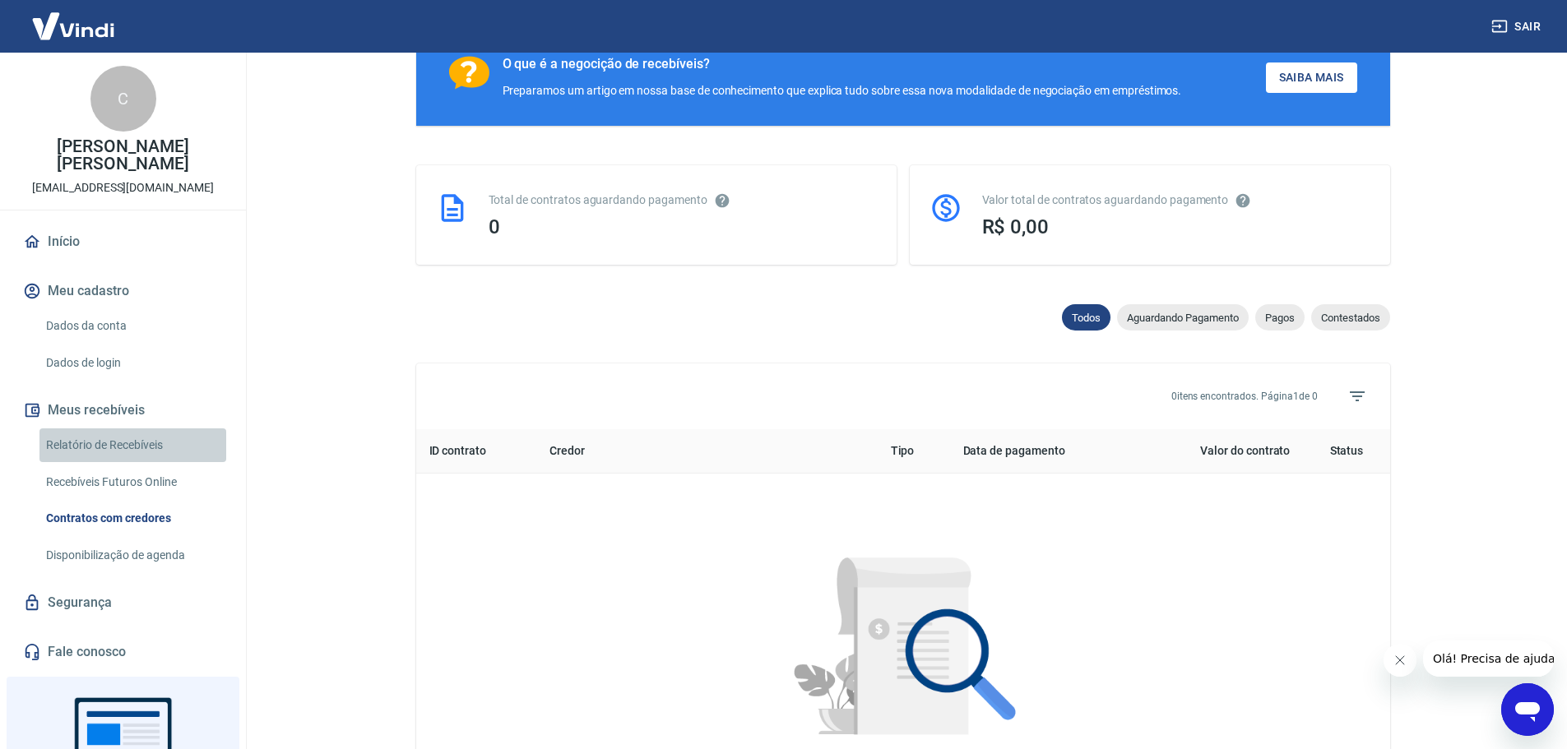  I want to click on div: C, so click(123, 99).